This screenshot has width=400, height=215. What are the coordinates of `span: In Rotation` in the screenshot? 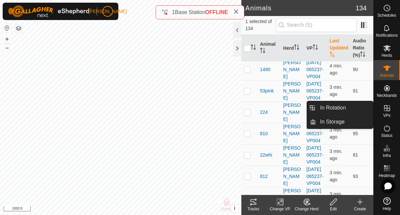 It's located at (333, 108).